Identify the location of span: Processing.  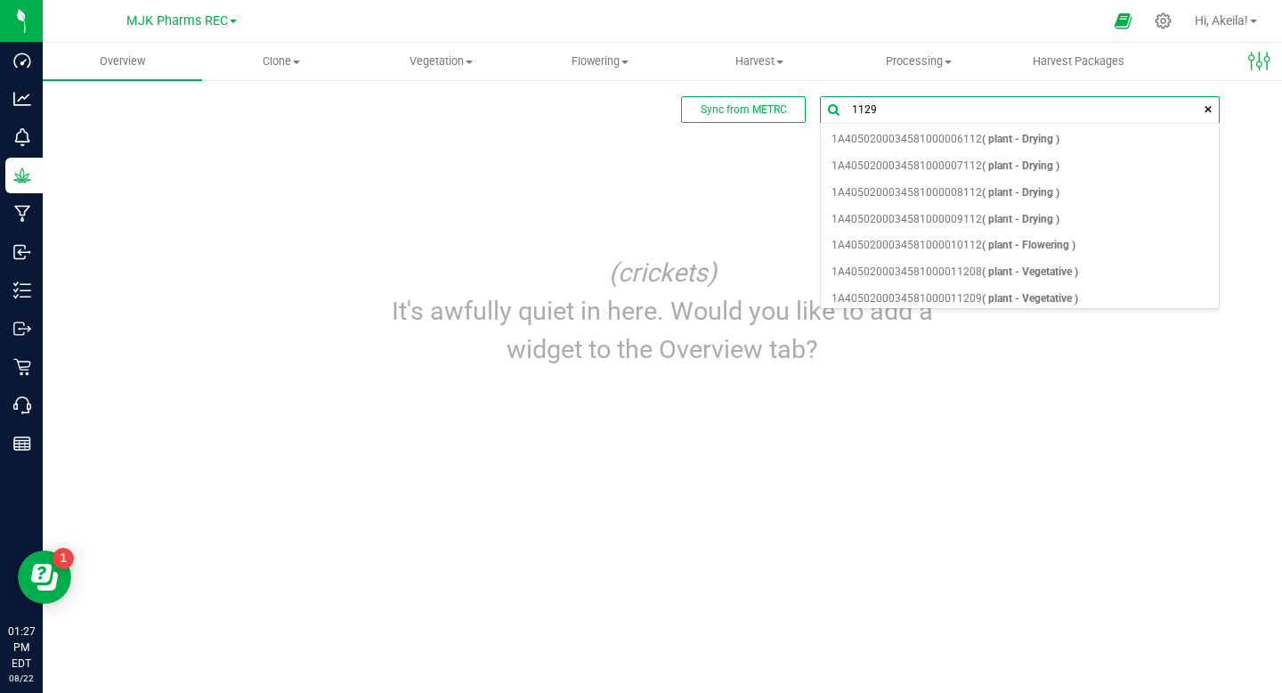
(919, 61).